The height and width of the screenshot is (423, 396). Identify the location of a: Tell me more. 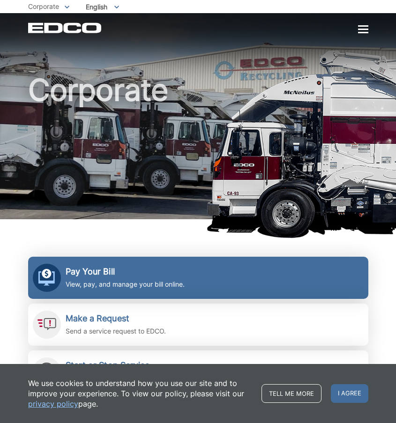
(291, 394).